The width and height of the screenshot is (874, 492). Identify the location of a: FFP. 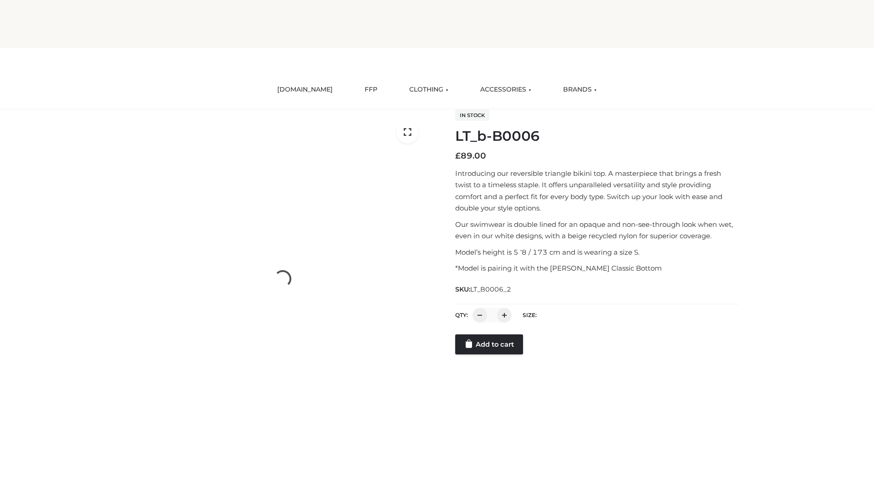
(371, 90).